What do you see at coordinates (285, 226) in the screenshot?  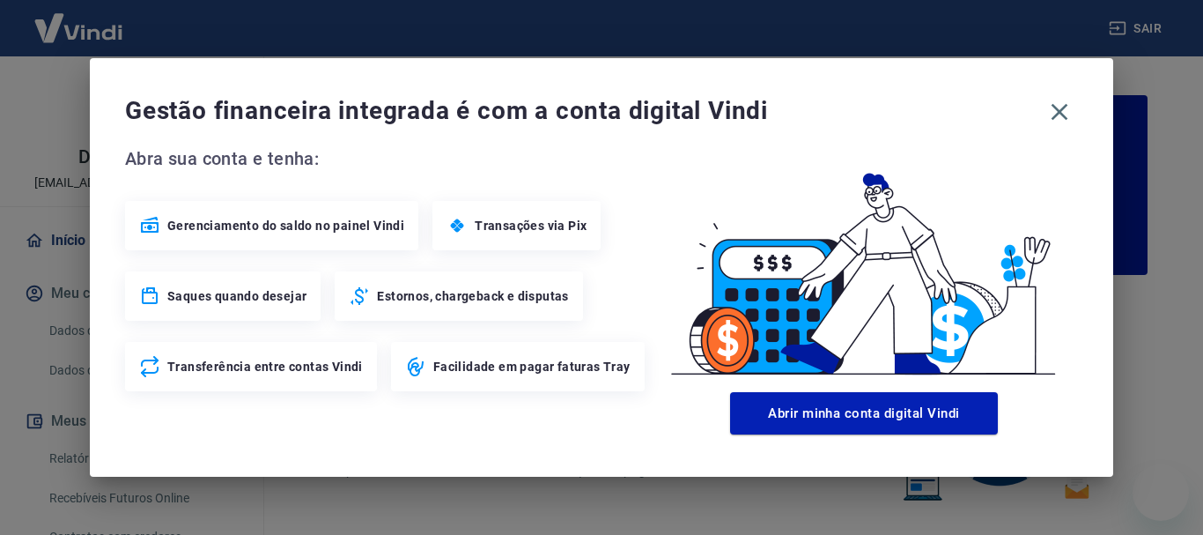 I see `span: Gerenciamento do saldo no painel Vindi` at bounding box center [285, 226].